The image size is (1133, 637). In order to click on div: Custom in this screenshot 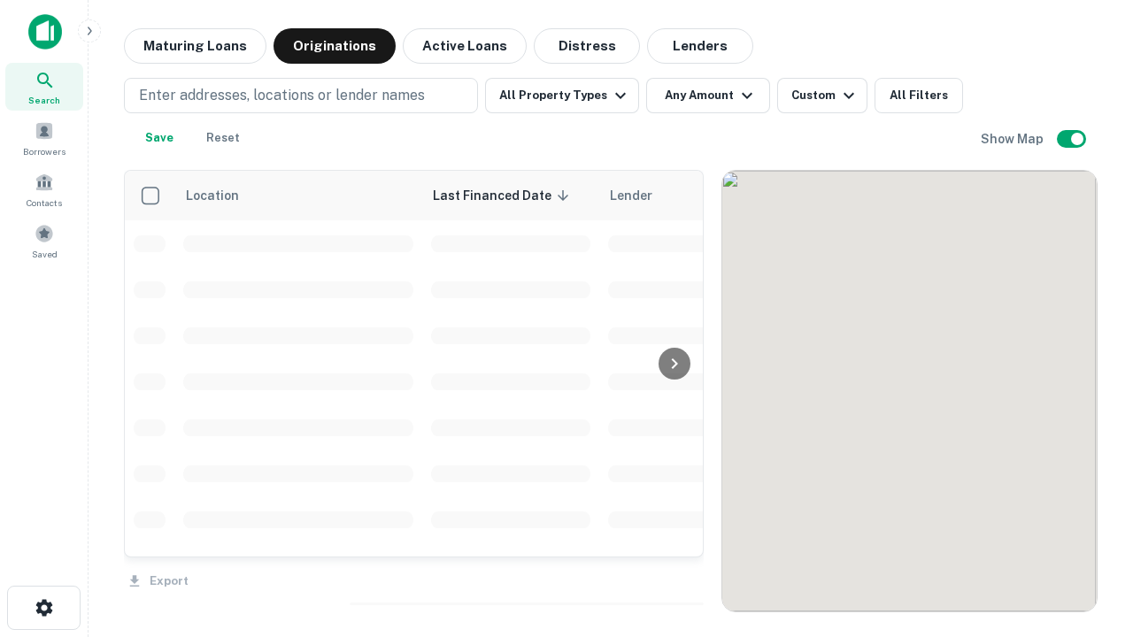, I will do `click(825, 96)`.